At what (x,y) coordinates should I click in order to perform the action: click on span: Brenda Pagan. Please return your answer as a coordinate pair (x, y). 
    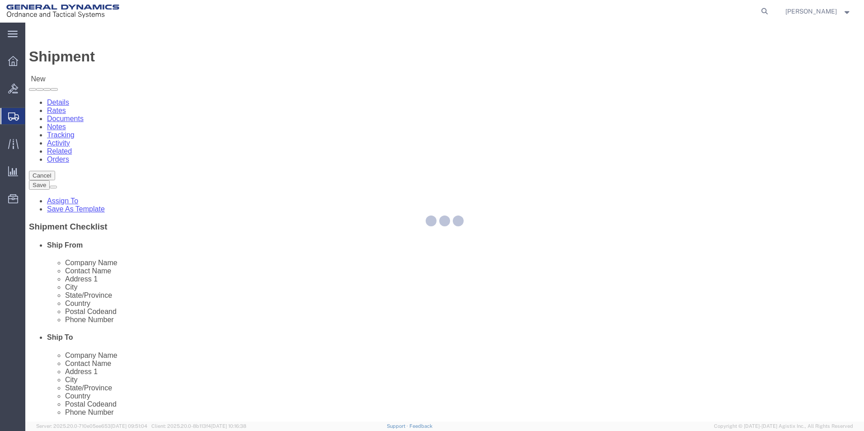
    Looking at the image, I should click on (811, 11).